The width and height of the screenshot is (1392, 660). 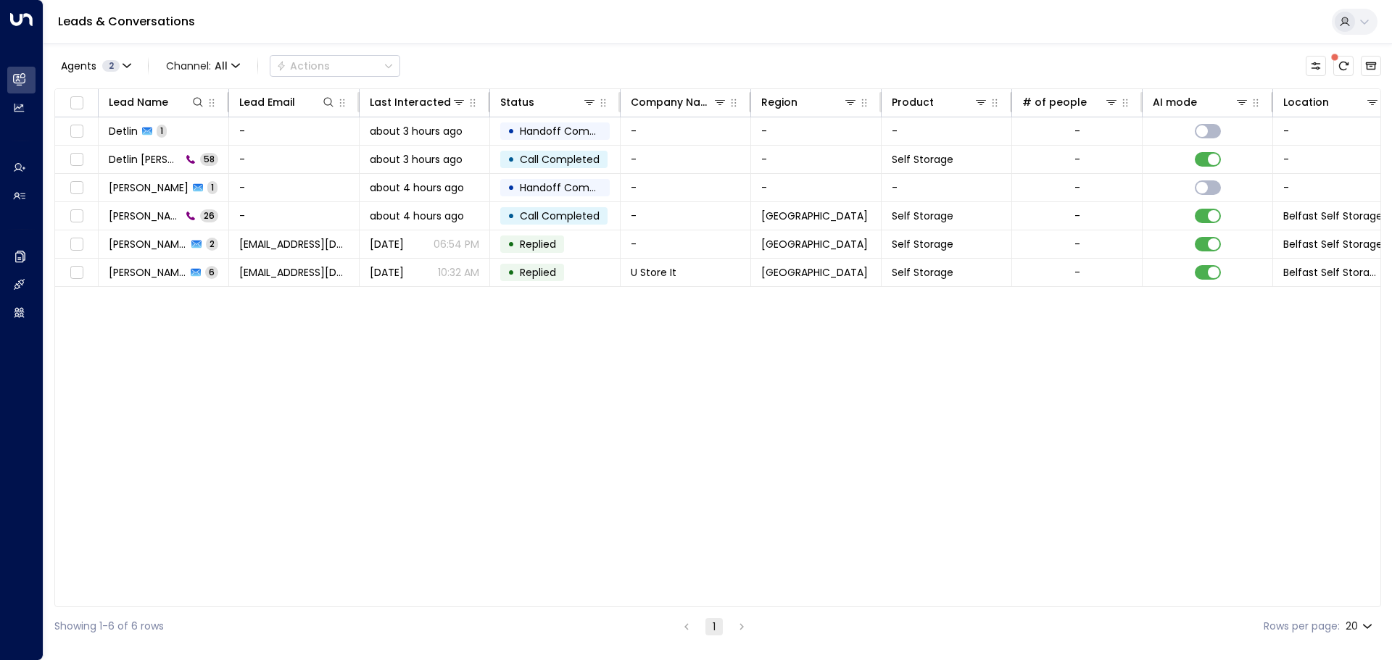 I want to click on button: page 1, so click(x=714, y=627).